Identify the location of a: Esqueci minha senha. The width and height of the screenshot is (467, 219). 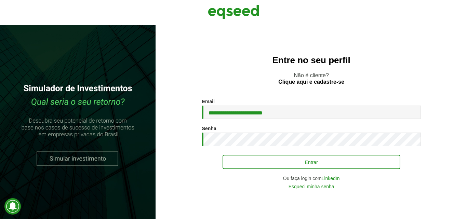
(311, 187).